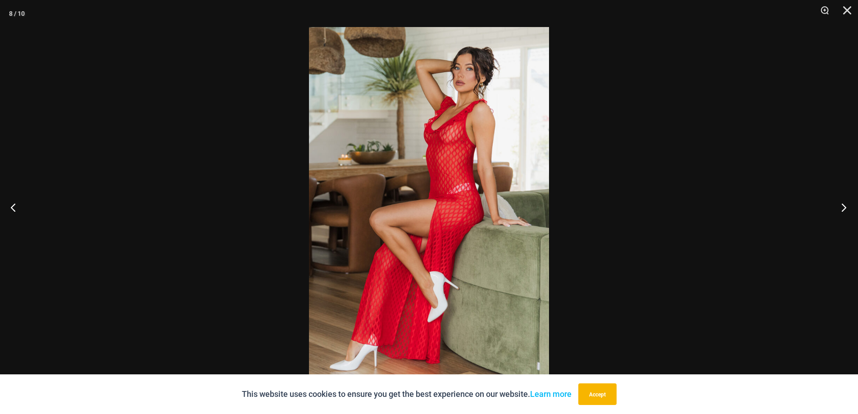  What do you see at coordinates (17, 14) in the screenshot?
I see `div: 8 / 10` at bounding box center [17, 14].